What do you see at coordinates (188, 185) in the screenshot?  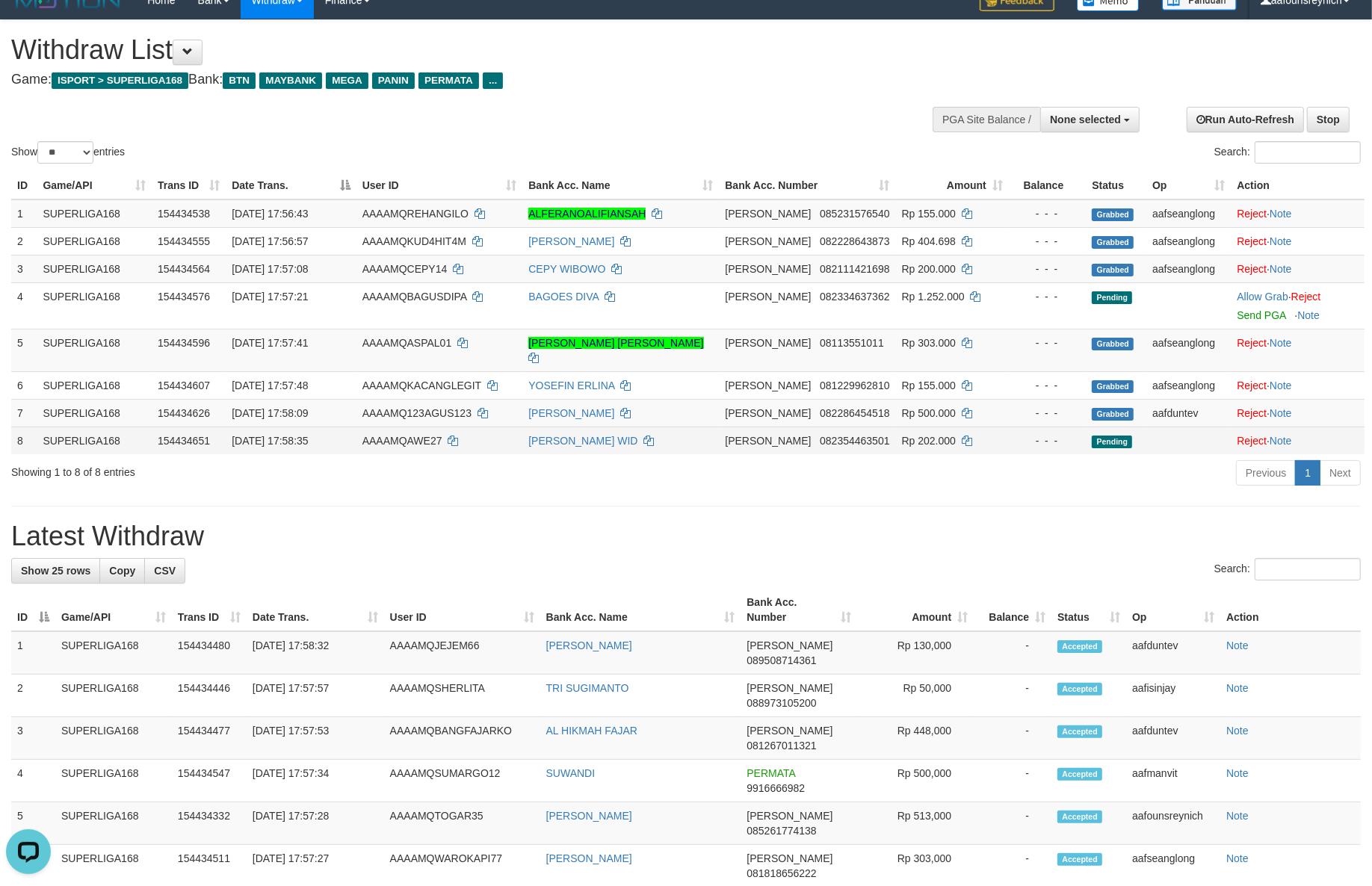 I see `th: Trans ID: activate to sort column ascending` at bounding box center [188, 185].